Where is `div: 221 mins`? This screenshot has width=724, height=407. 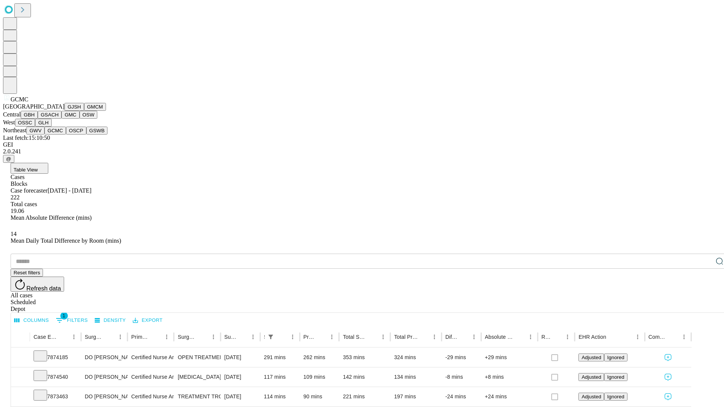
div: 221 mins is located at coordinates (365, 397).